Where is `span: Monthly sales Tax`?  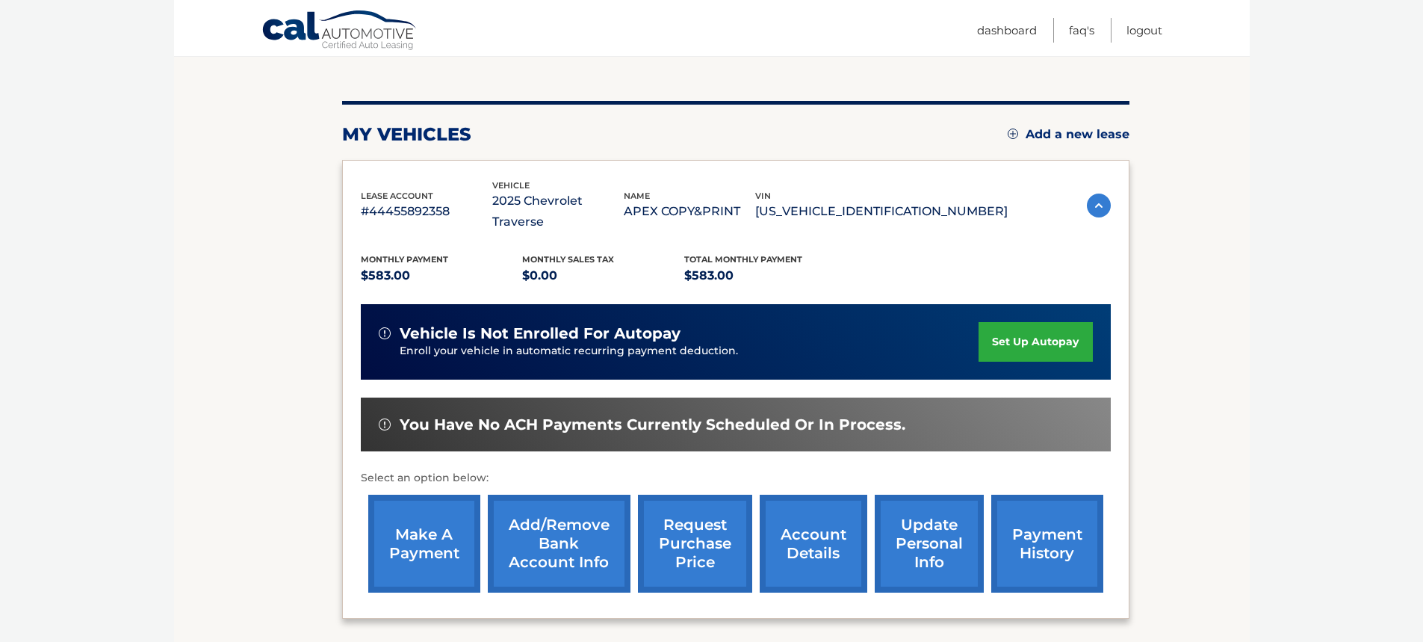
span: Monthly sales Tax is located at coordinates (568, 259).